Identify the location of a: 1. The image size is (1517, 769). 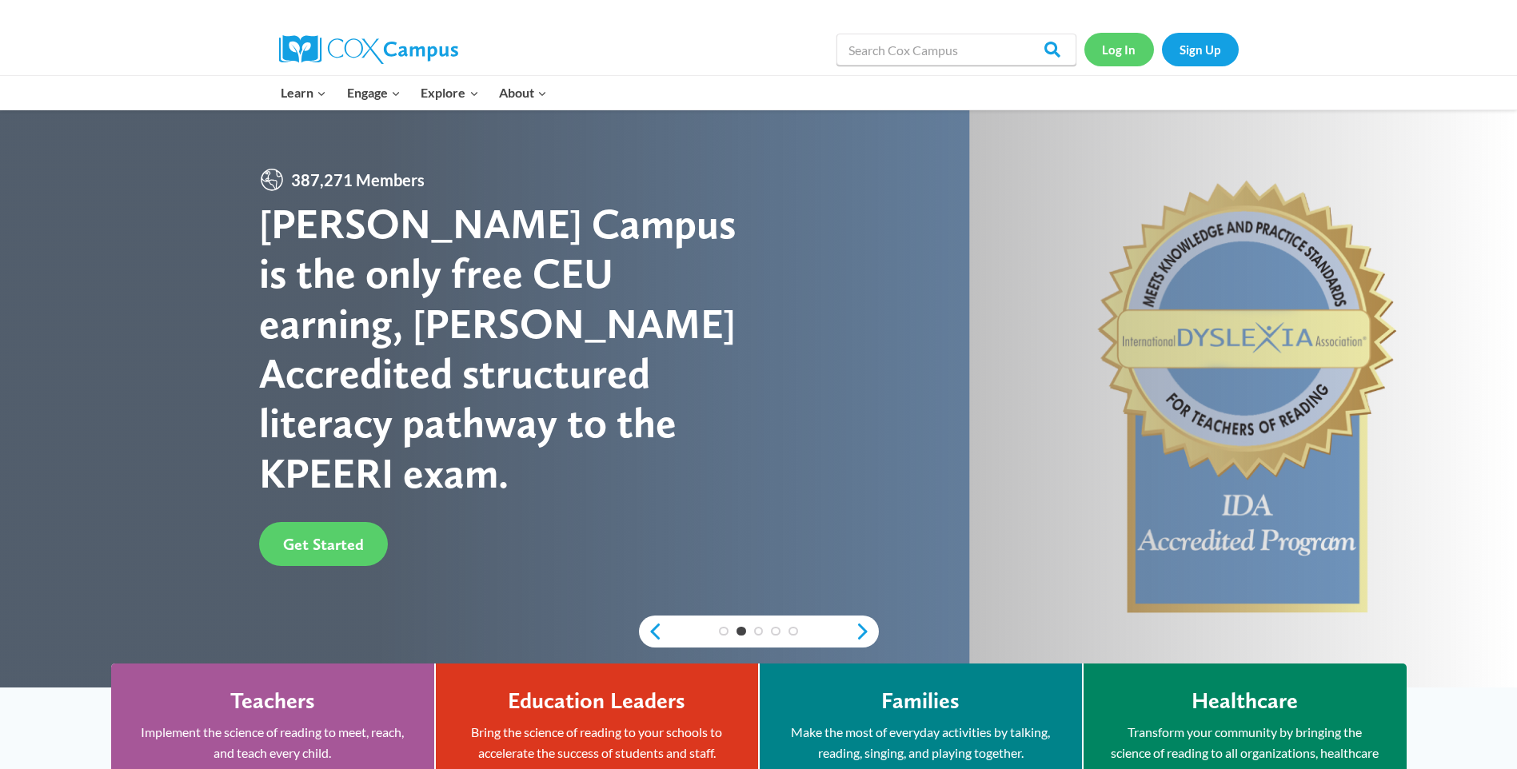
(724, 632).